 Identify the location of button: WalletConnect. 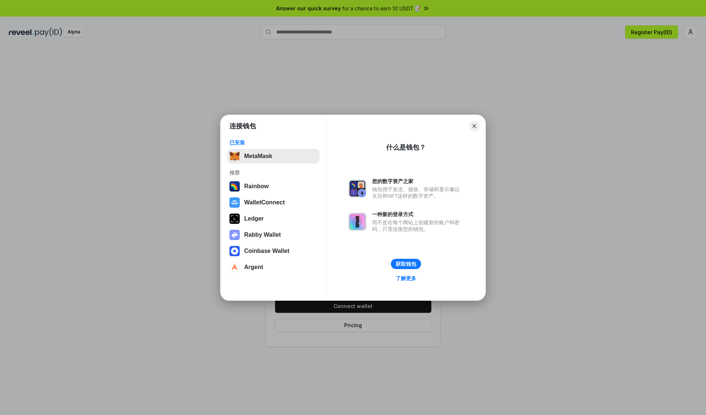
(273, 203).